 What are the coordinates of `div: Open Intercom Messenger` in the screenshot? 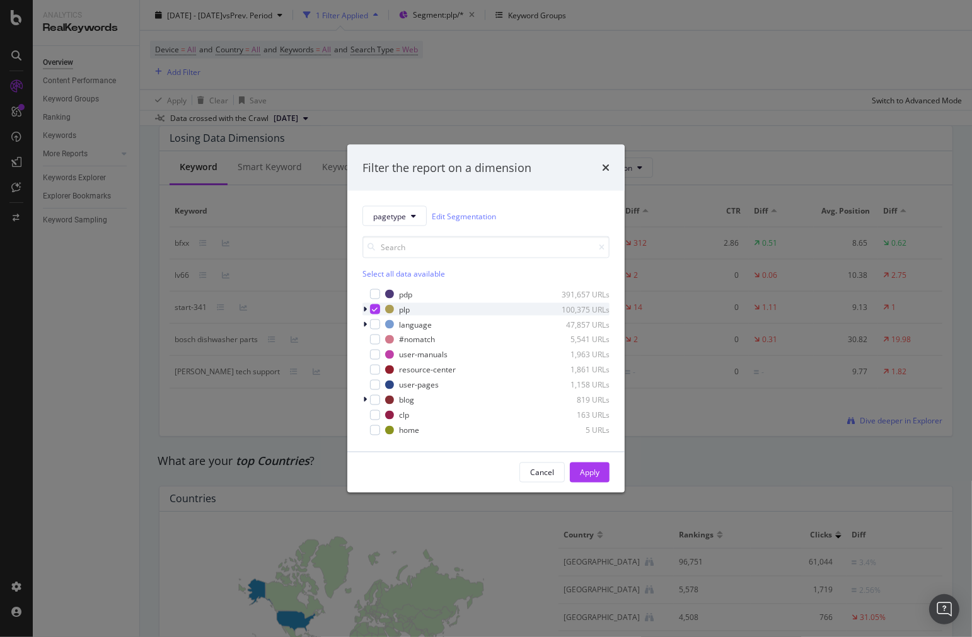 It's located at (944, 609).